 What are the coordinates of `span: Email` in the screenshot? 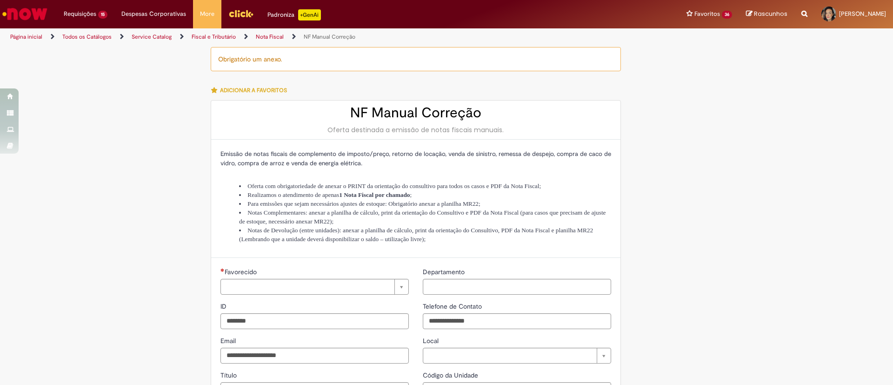 It's located at (229, 341).